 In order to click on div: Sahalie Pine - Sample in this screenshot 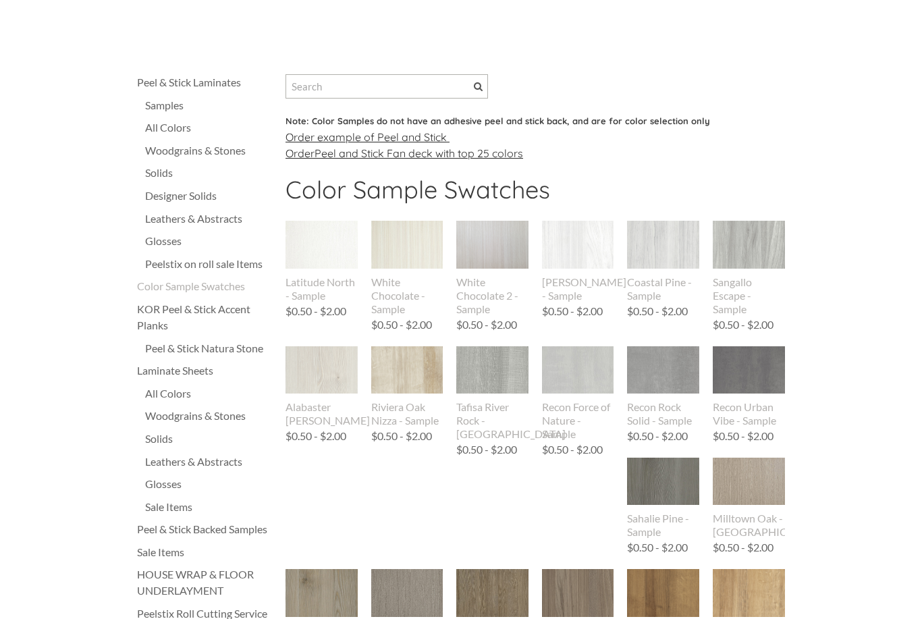, I will do `click(663, 525)`.